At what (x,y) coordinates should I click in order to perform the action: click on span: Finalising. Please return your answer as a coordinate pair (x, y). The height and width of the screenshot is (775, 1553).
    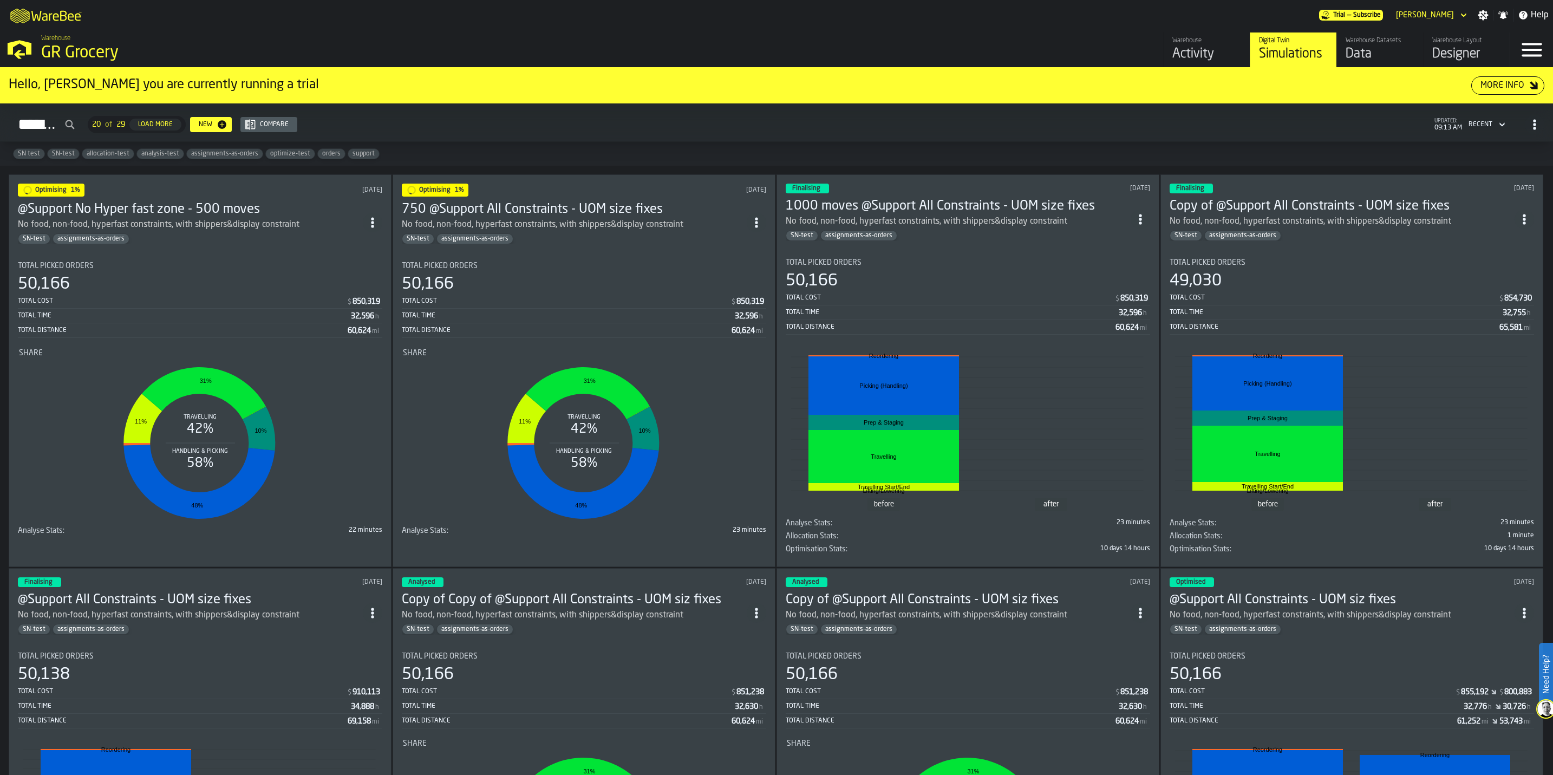
    Looking at the image, I should click on (806, 188).